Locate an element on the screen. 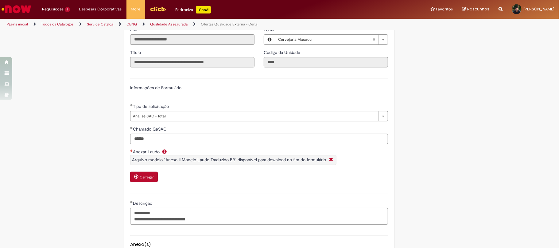 The width and height of the screenshot is (559, 248). label: Somente leitura - Título is located at coordinates (136, 52).